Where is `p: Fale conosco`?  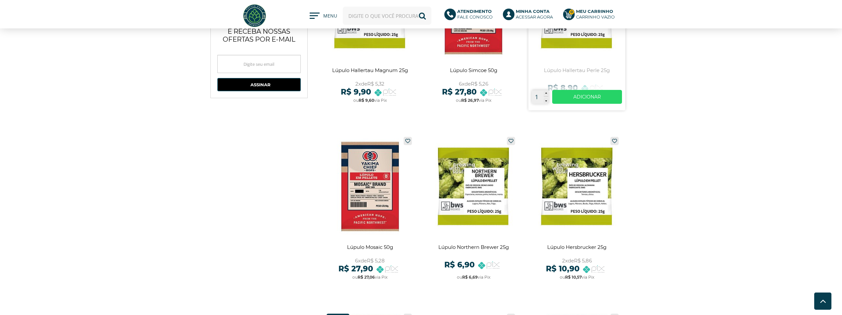
p: Fale conosco is located at coordinates (475, 14).